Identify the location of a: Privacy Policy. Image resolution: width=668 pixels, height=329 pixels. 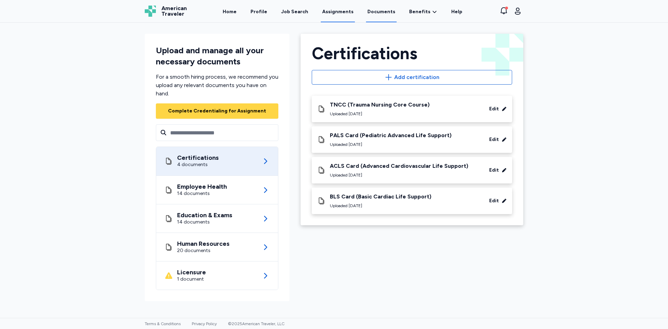
(204, 323).